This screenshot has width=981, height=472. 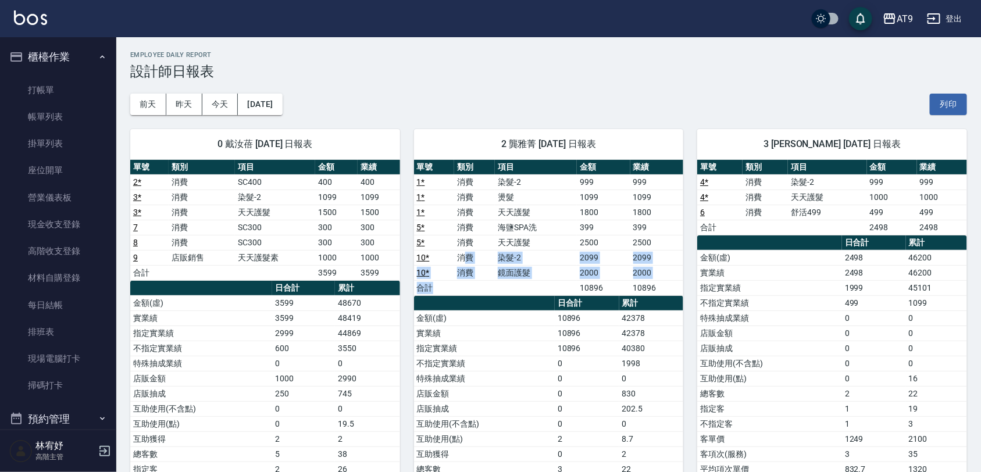 I want to click on td: 830, so click(x=652, y=394).